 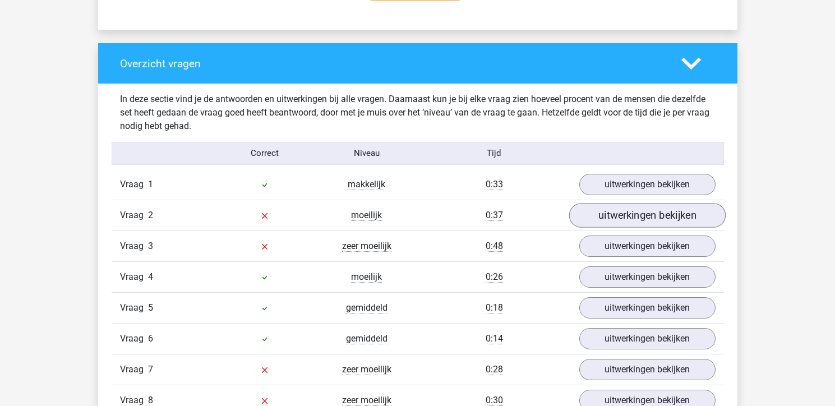 What do you see at coordinates (265, 153) in the screenshot?
I see `div: Correct` at bounding box center [265, 153].